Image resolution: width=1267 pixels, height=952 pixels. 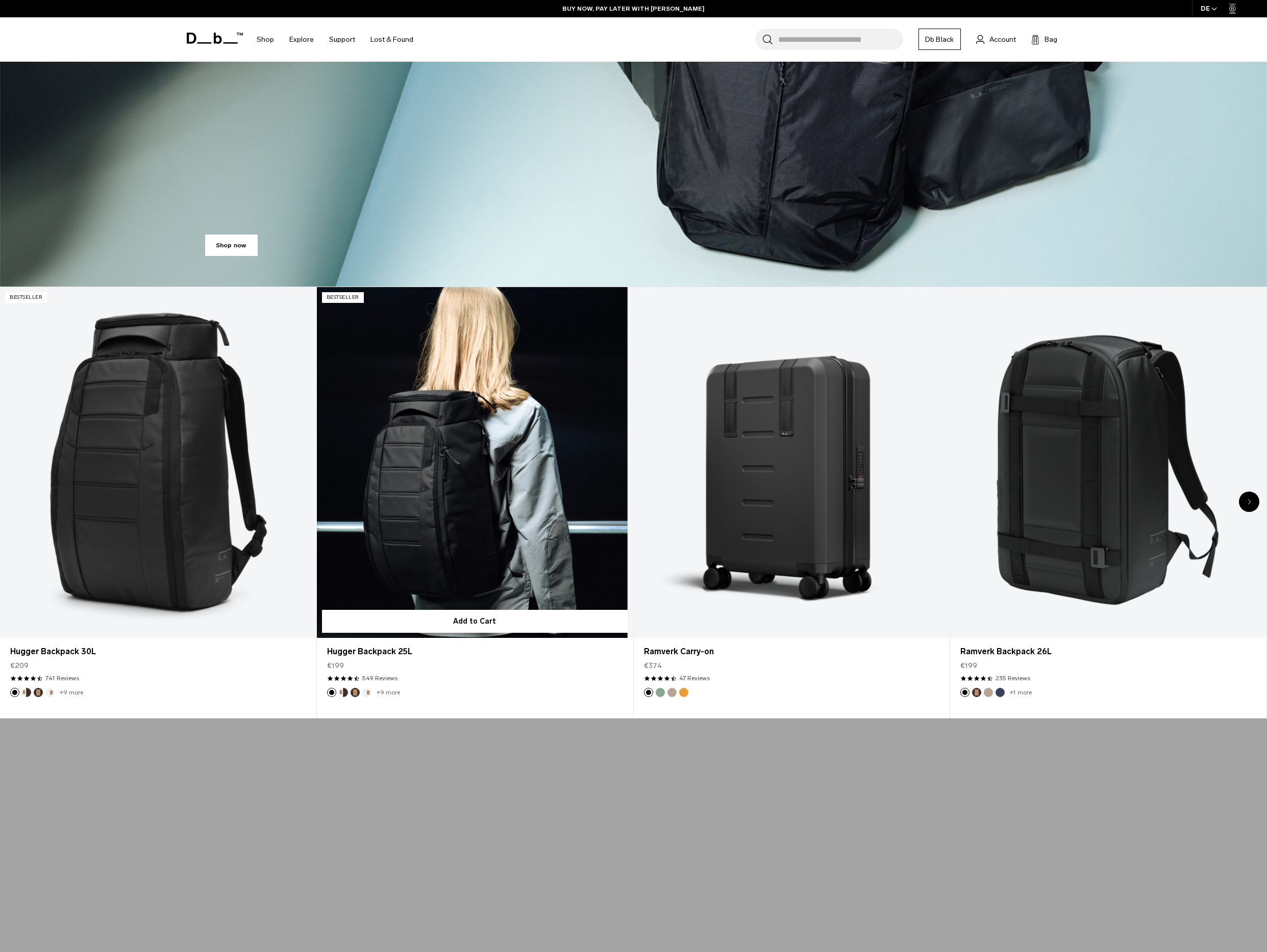 I want to click on a: Db Black, so click(x=939, y=39).